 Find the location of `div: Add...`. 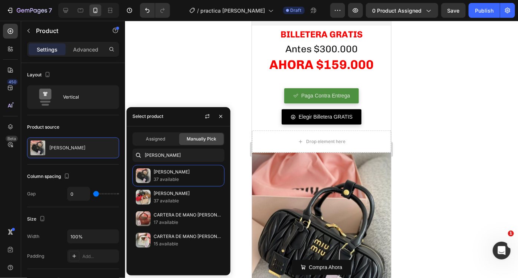

div: Add... is located at coordinates (100, 257).